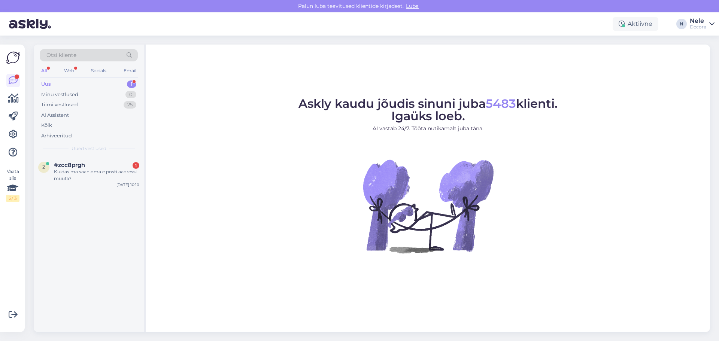 This screenshot has width=719, height=341. Describe the element at coordinates (501, 103) in the screenshot. I see `span: 5483` at that location.